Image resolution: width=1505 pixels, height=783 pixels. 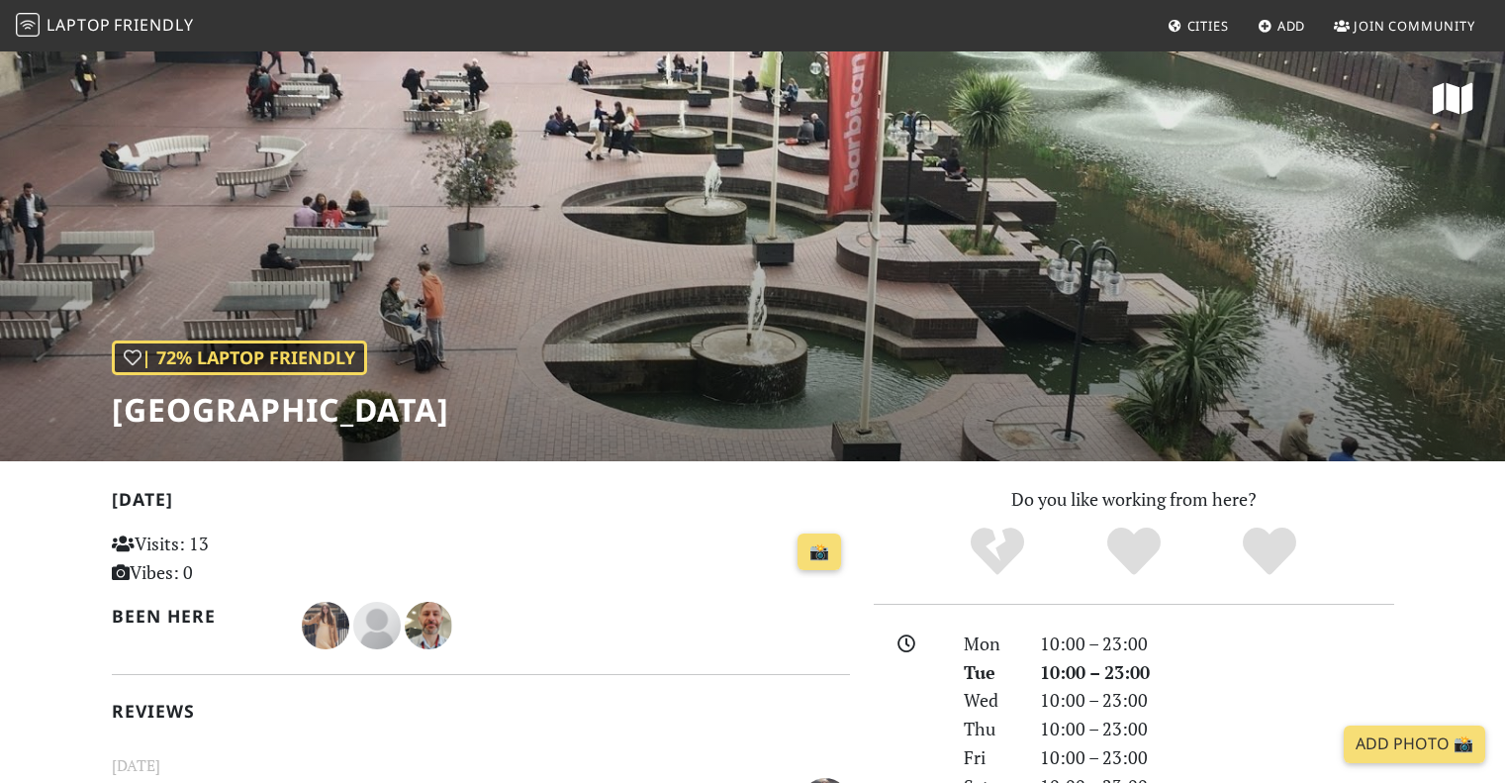 I want to click on div: Yes, so click(x=1134, y=551).